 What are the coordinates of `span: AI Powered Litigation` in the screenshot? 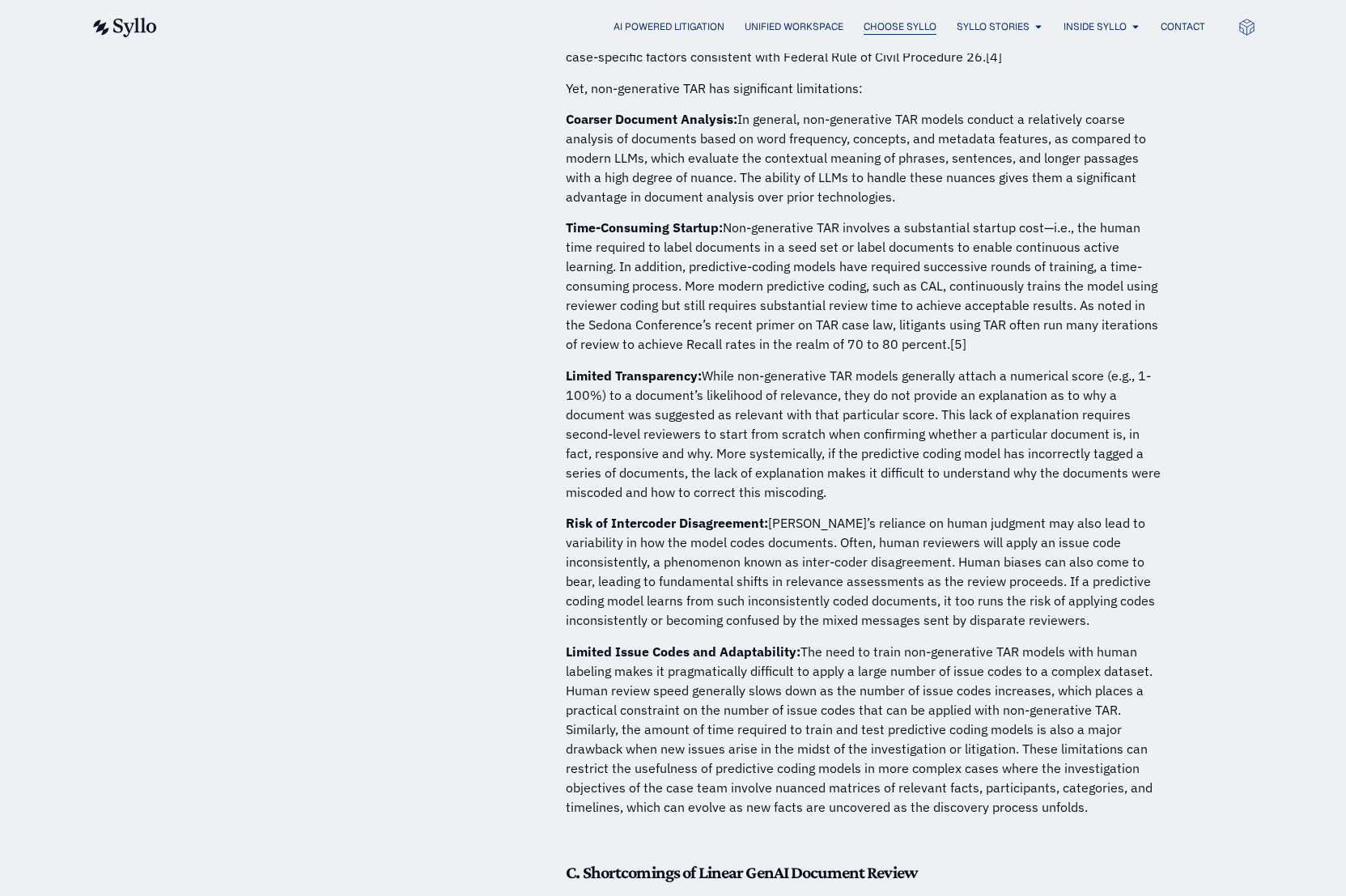 It's located at (669, 27).